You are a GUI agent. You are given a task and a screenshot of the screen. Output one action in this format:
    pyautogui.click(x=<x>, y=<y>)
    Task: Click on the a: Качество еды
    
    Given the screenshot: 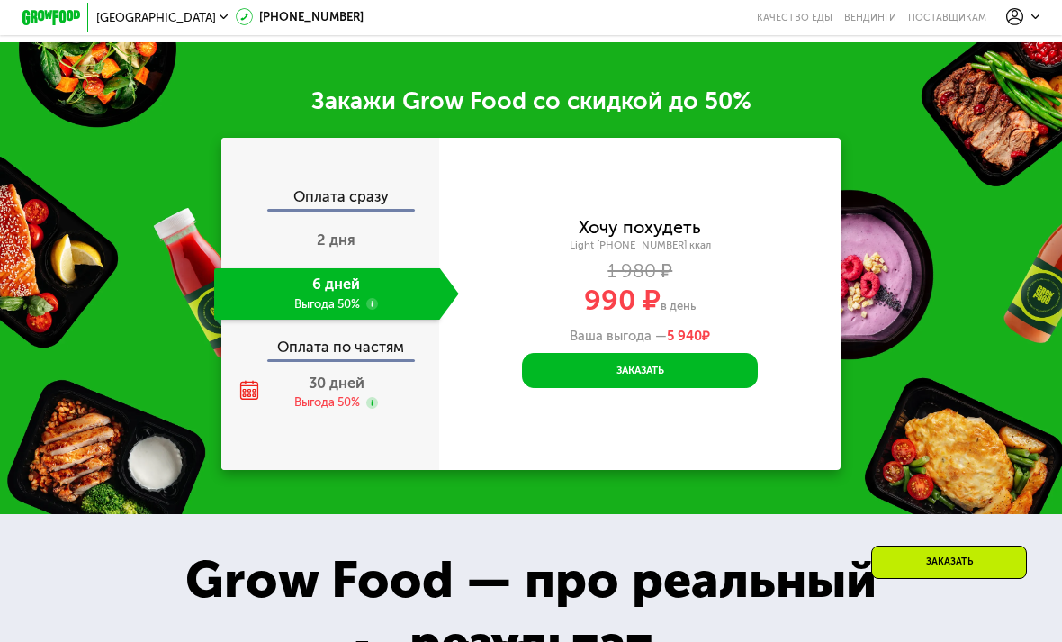 What is the action you would take?
    pyautogui.click(x=795, y=17)
    